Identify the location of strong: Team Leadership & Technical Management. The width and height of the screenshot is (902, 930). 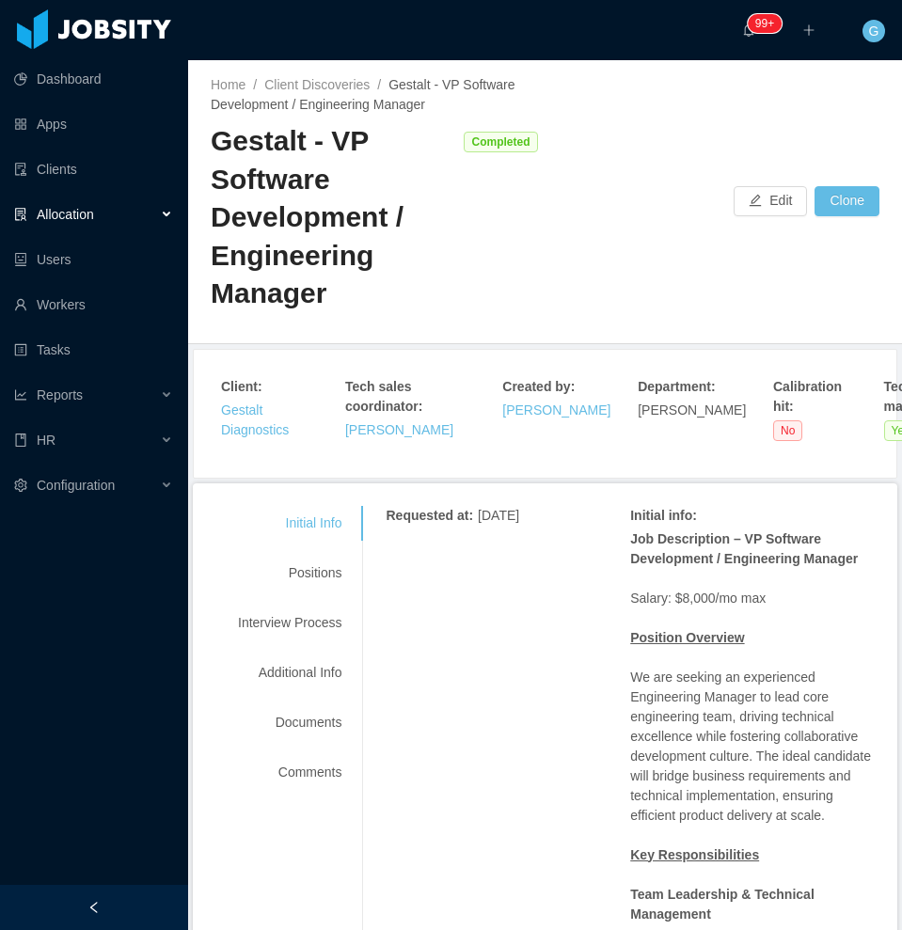
(723, 904).